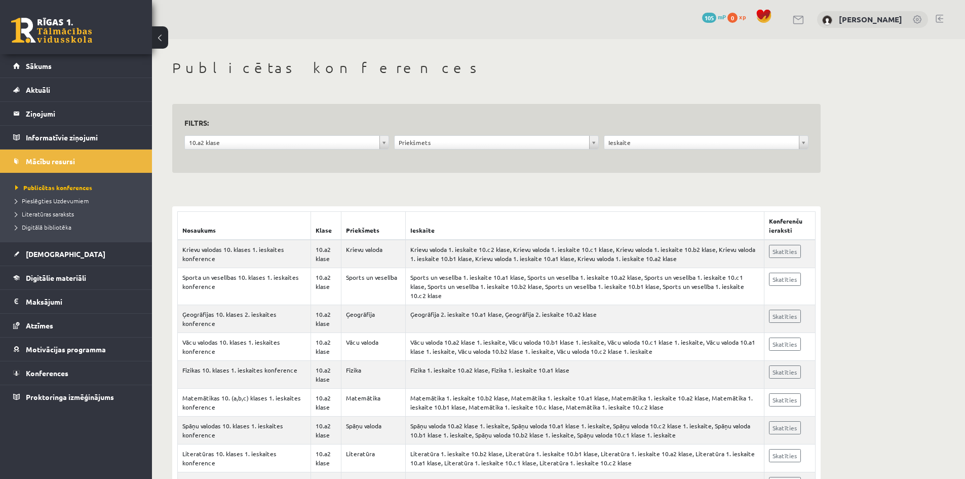  Describe the element at coordinates (40, 325) in the screenshot. I see `span: Atzīmes` at that location.